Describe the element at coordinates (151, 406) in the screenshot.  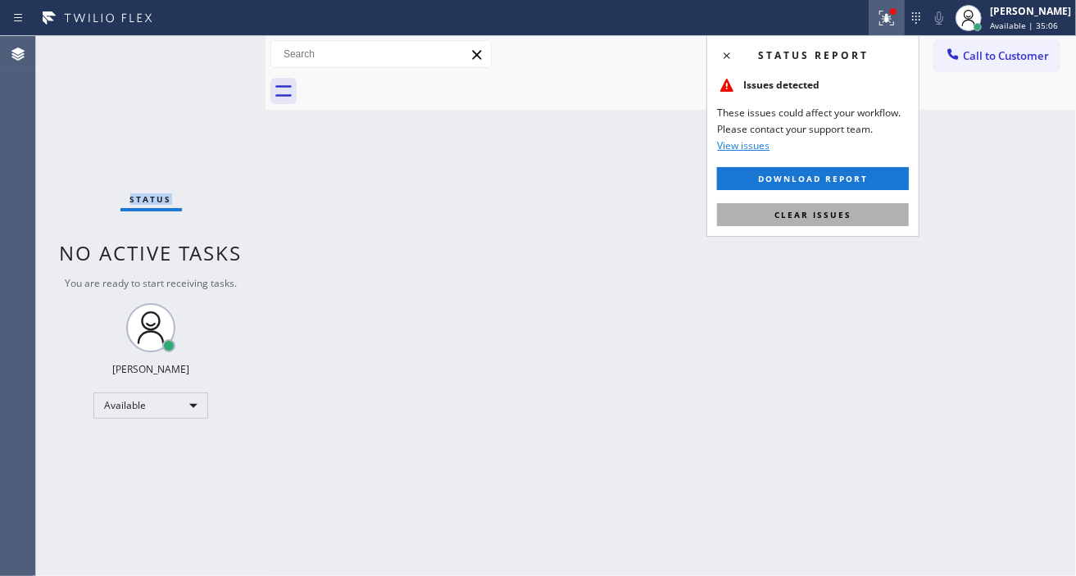
I see `div: Available` at that location.